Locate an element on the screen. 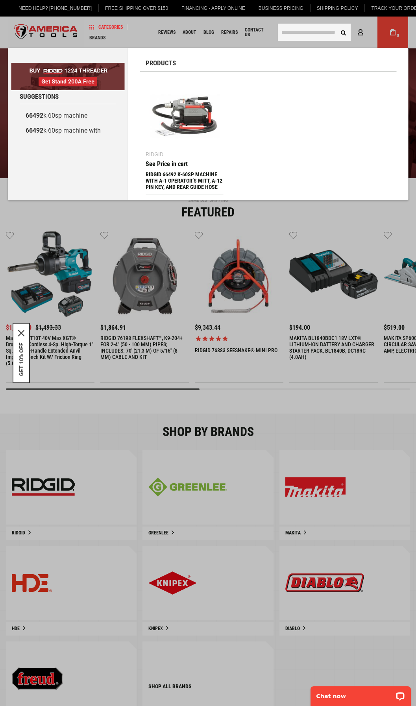  div: RIDGID 66492 K-60SP MACHINE WITH A-1 OPERATOR’S MITT, A-12 PIN KEY, AND REAR GUIDE HOSE is located at coordinates (184, 181).